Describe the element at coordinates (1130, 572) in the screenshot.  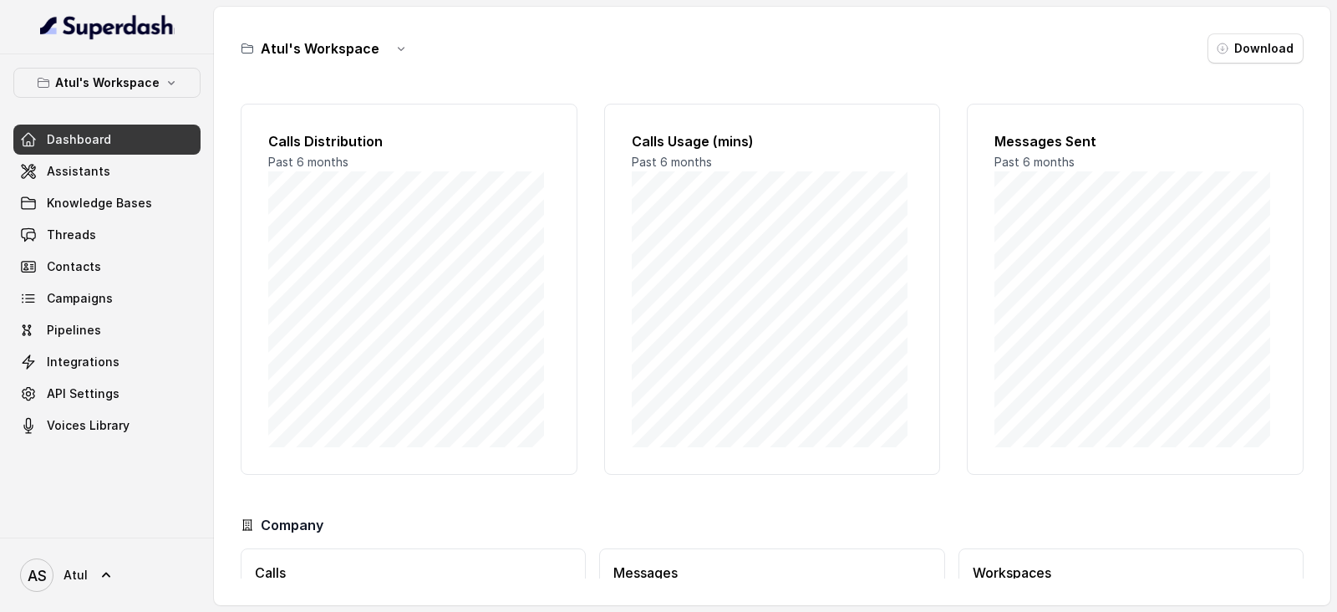
I see `h3: Workspaces` at that location.